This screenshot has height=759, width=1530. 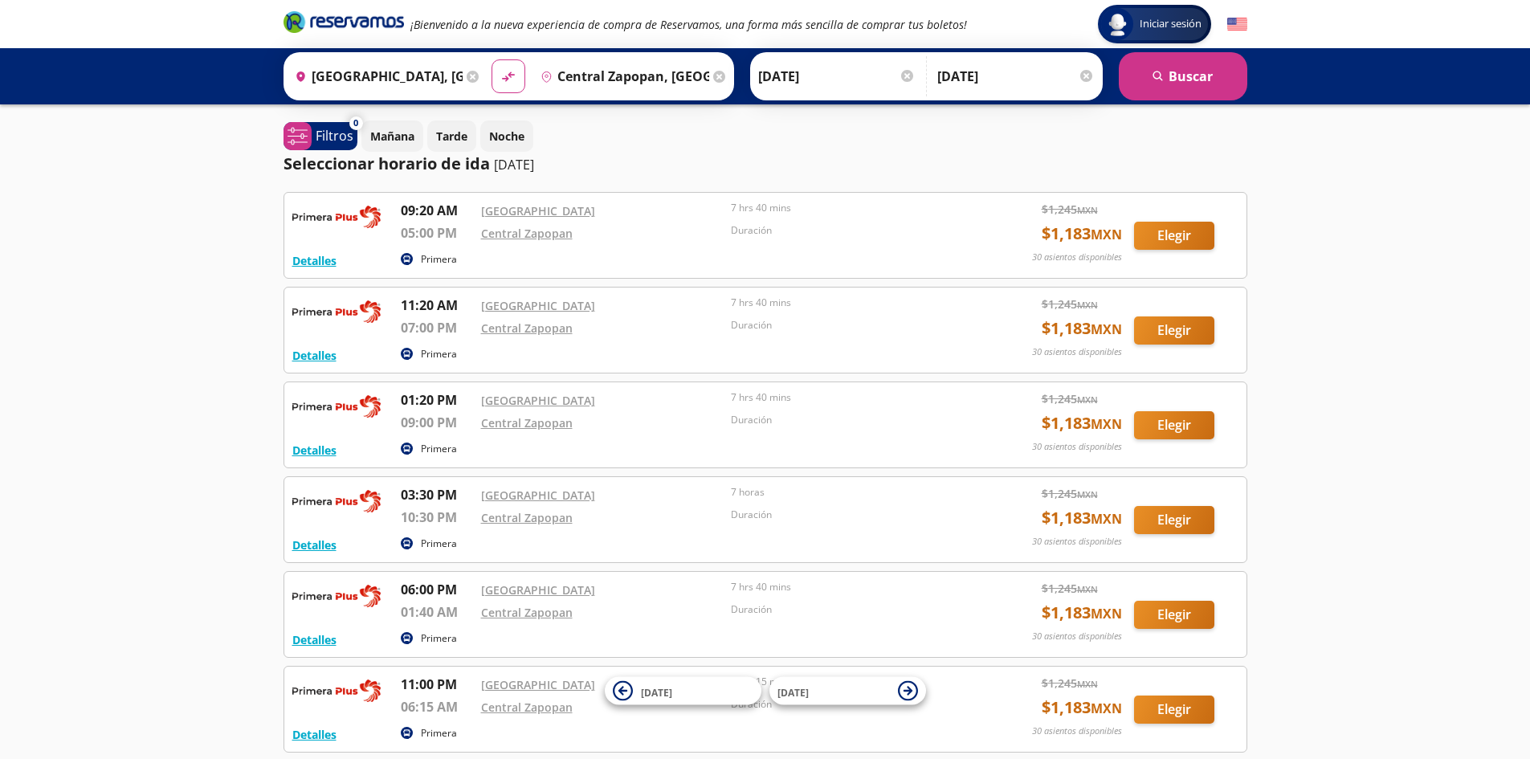 What do you see at coordinates (437, 590) in the screenshot?
I see `p: 06:00 PM` at bounding box center [437, 590].